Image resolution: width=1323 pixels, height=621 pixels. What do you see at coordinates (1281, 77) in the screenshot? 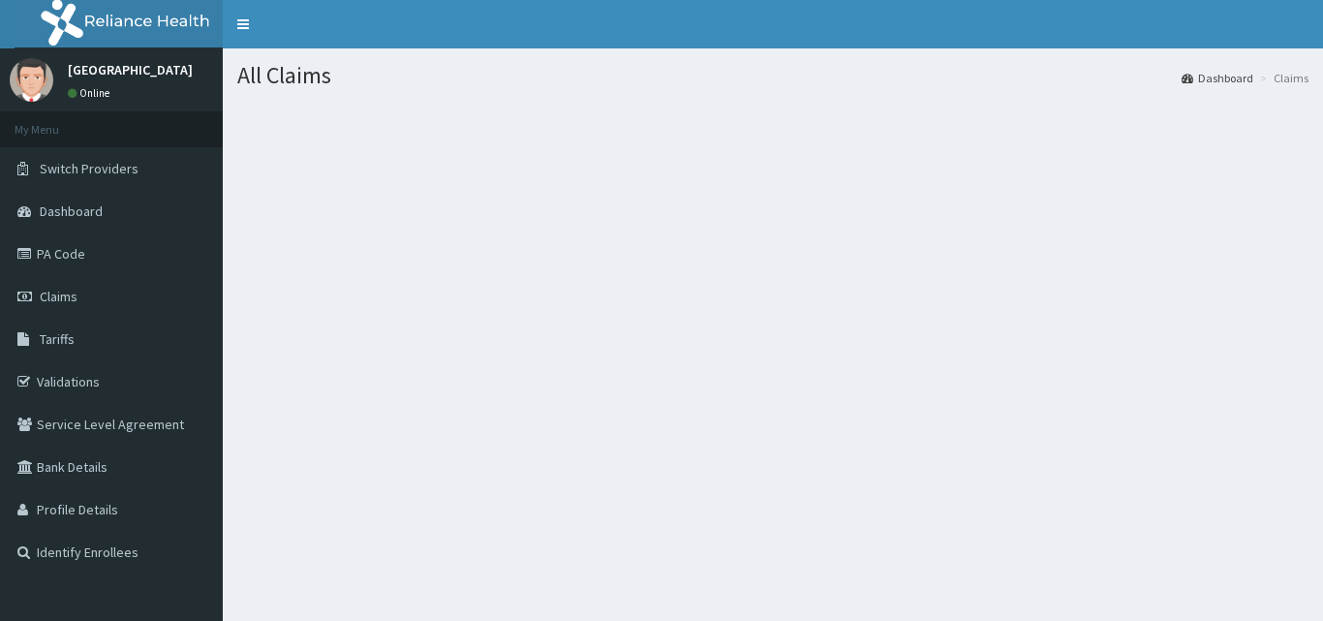
I see `li: Claims` at bounding box center [1281, 77].